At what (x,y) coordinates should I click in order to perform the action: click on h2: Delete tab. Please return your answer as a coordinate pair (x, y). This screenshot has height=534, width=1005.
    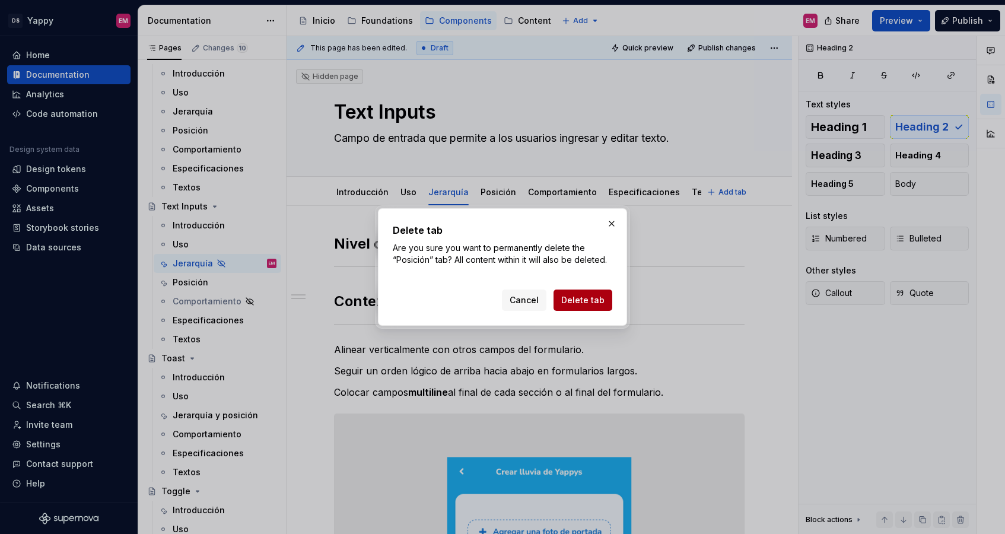
    Looking at the image, I should click on (503, 230).